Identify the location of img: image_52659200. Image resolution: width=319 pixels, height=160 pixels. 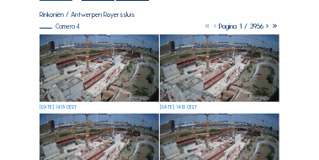
(98, 67).